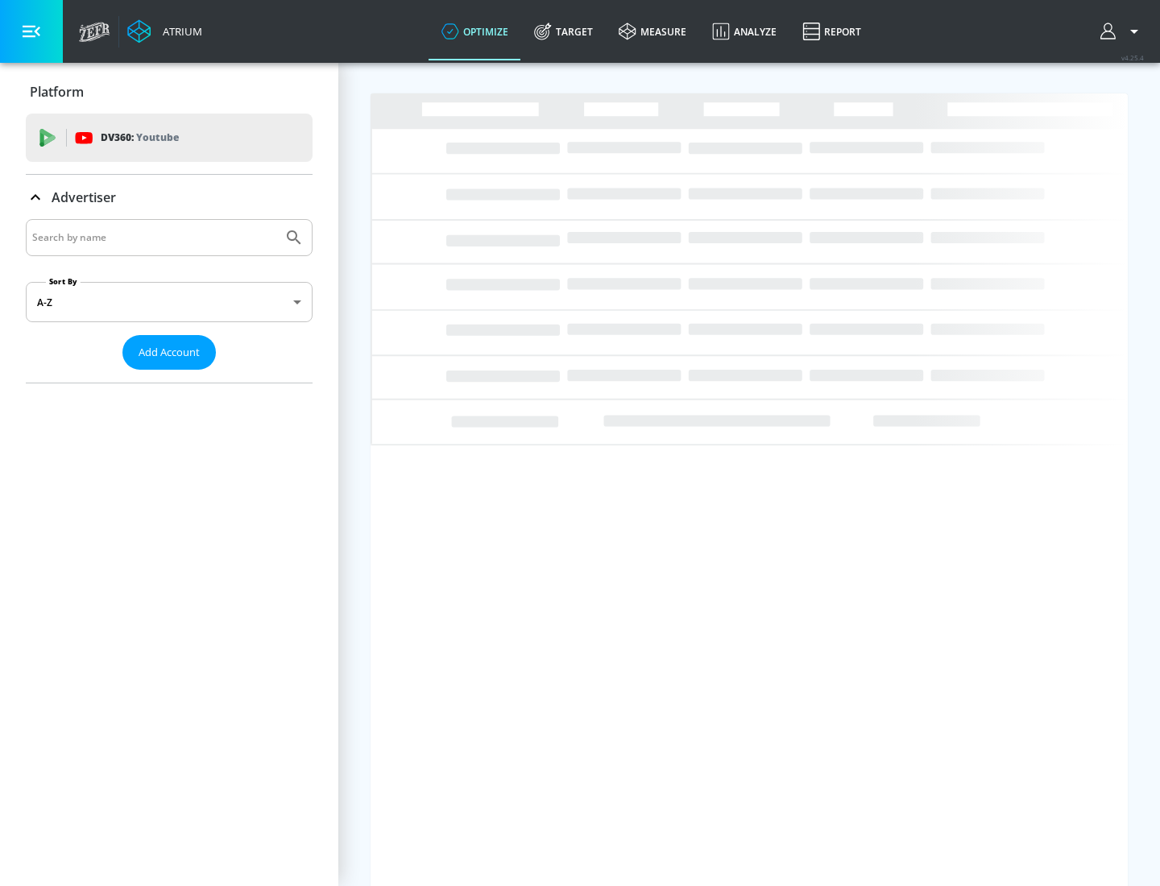 The image size is (1160, 886). What do you see at coordinates (169, 352) in the screenshot?
I see `span: Add Account` at bounding box center [169, 352].